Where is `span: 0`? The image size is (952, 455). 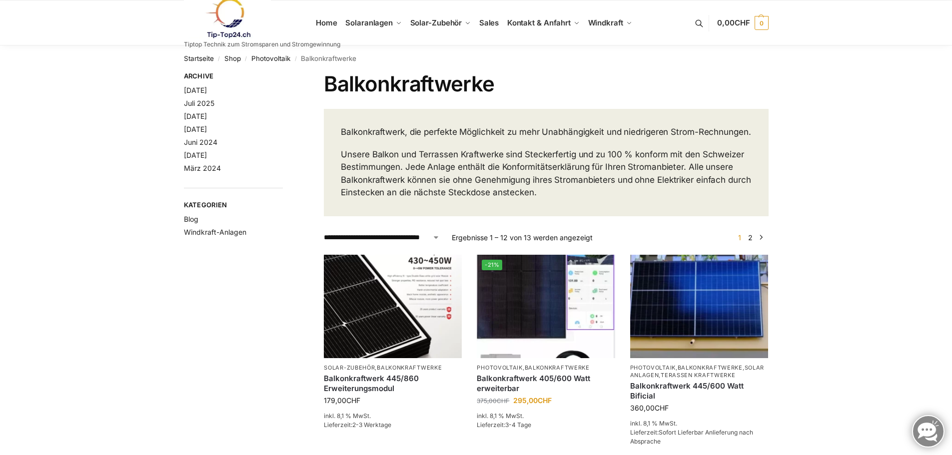 span: 0 is located at coordinates (762, 23).